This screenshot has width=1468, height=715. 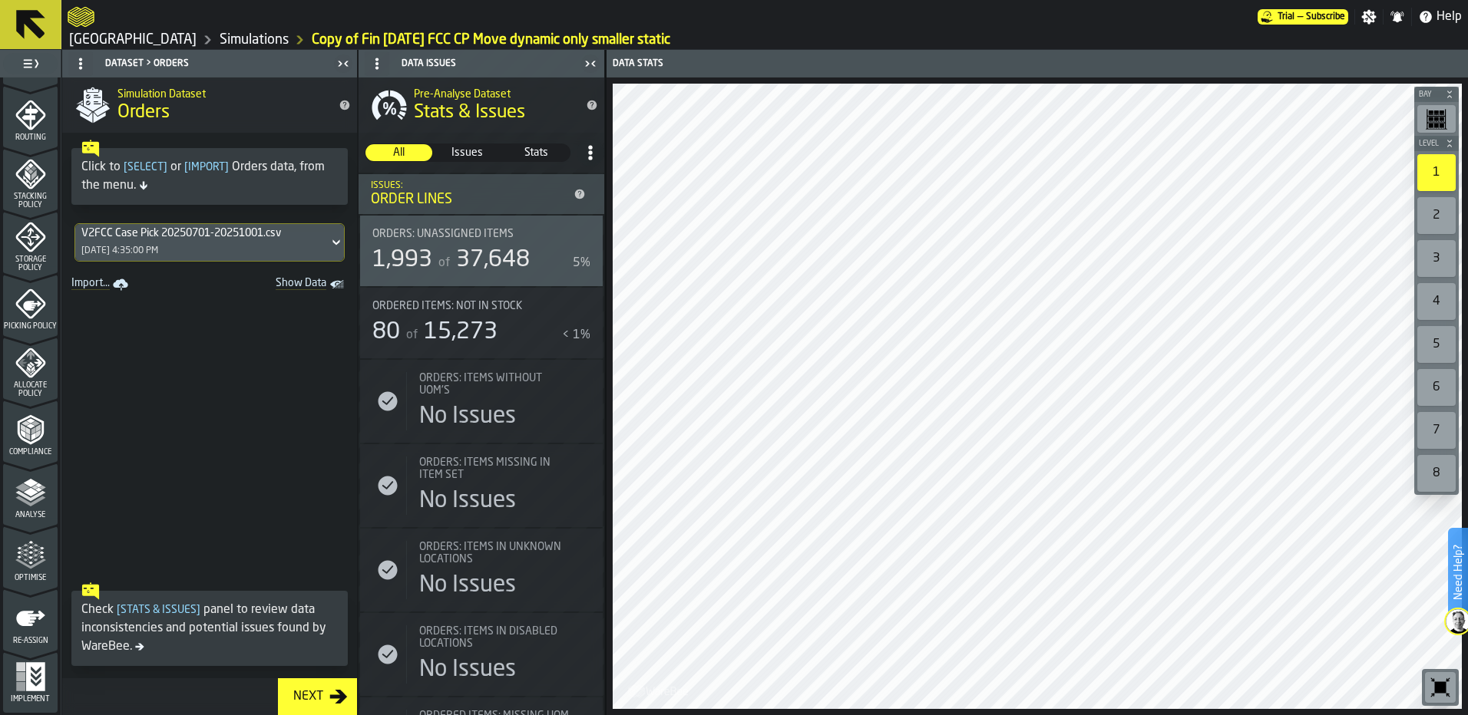 What do you see at coordinates (491, 40) in the screenshot?
I see `a: link-to-/wh/i/b8e8645a-5c77-43f4-8135-27e3a4d97801/simulations/ae802264-44be-4447-9a76-ed58755d271a` at bounding box center [491, 40].